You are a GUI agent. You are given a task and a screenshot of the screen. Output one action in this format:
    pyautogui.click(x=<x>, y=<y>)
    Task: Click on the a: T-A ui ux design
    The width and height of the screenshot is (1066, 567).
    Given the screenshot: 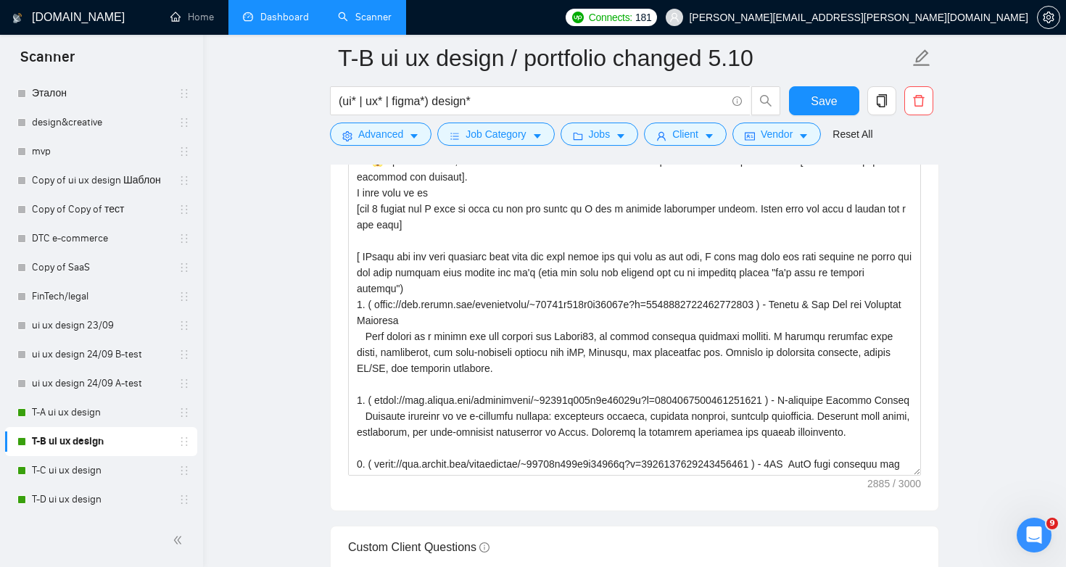 What is the action you would take?
    pyautogui.click(x=101, y=413)
    